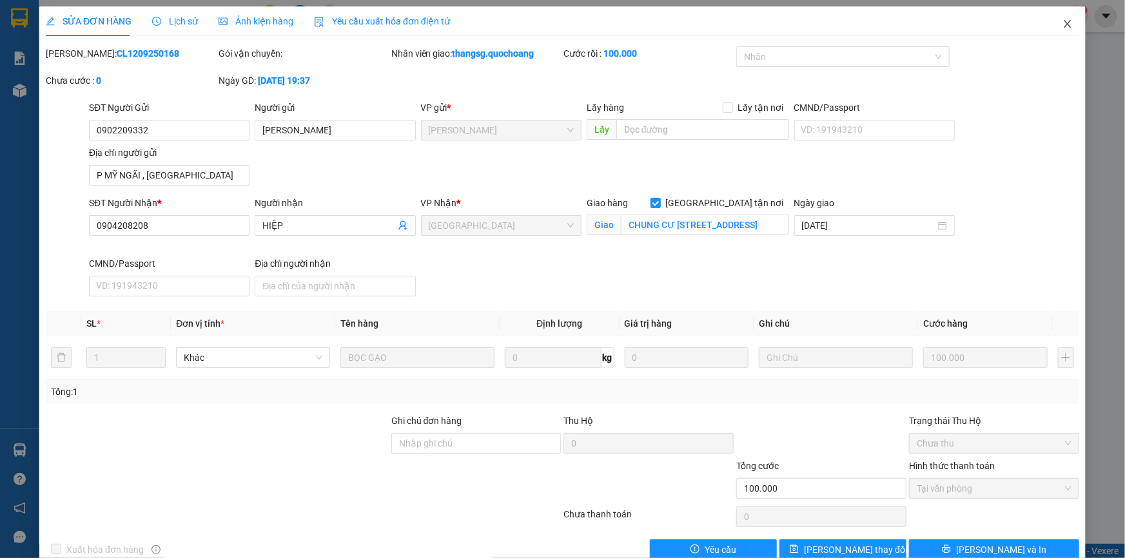 This screenshot has height=558, width=1125. What do you see at coordinates (382, 21) in the screenshot?
I see `span: Yêu cầu xuất hóa đơn điện tử` at bounding box center [382, 21].